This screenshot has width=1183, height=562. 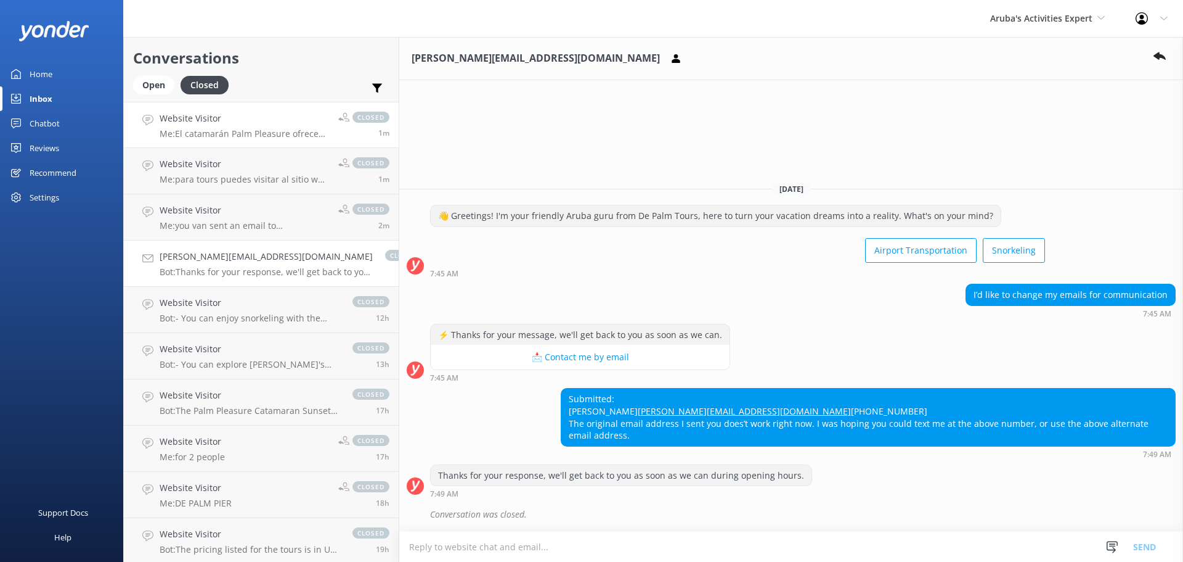 I want to click on p: Bot: Thanks for your response, we'll get back to you as soon as we can during opening hours., so click(x=266, y=272).